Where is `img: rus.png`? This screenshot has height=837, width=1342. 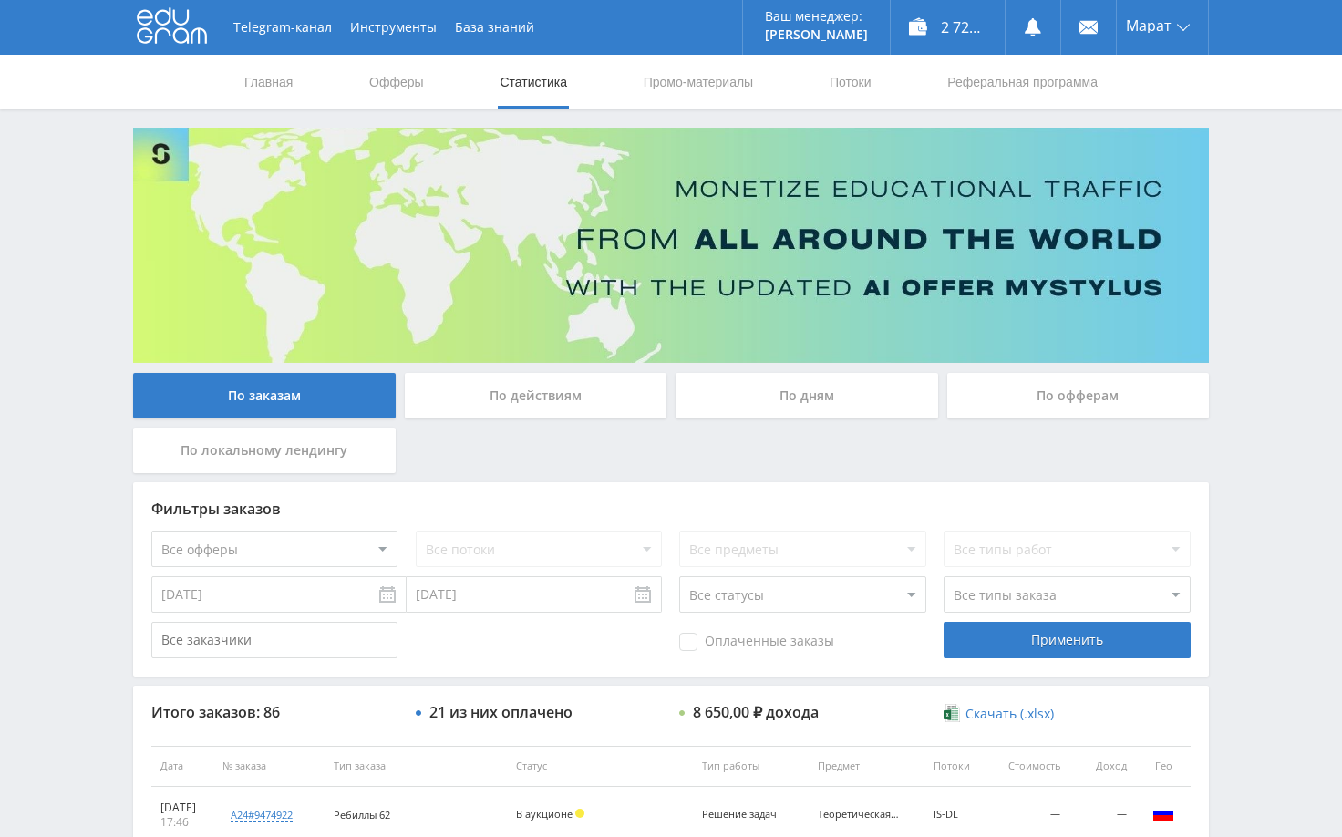
img: rus.png is located at coordinates (1163, 813).